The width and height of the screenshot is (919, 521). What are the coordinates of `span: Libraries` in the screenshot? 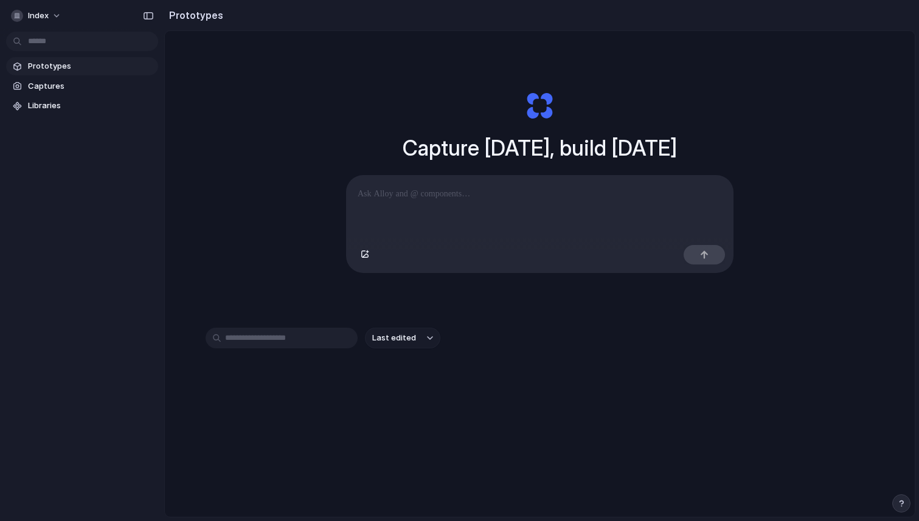 It's located at (91, 106).